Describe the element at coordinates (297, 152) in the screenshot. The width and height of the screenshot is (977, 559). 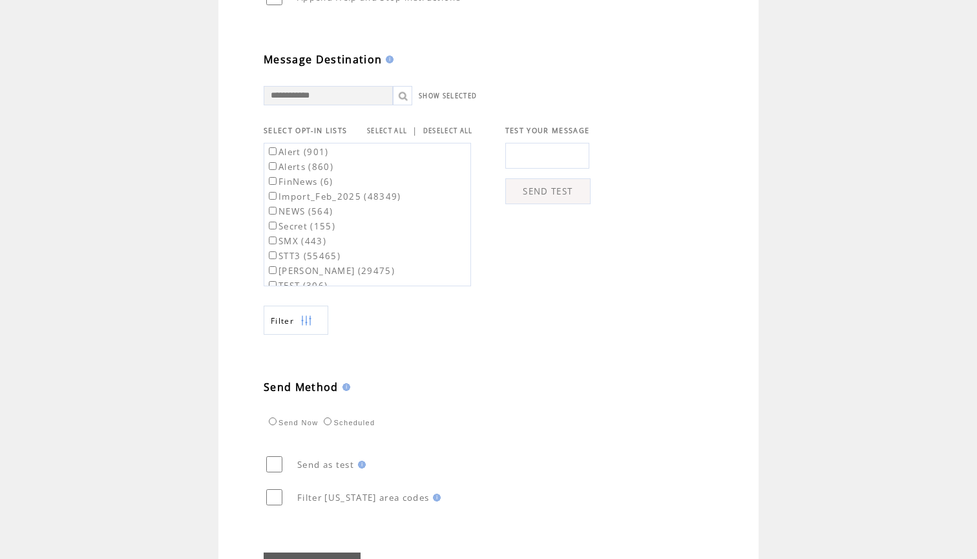
I see `label: Alert (901)` at that location.